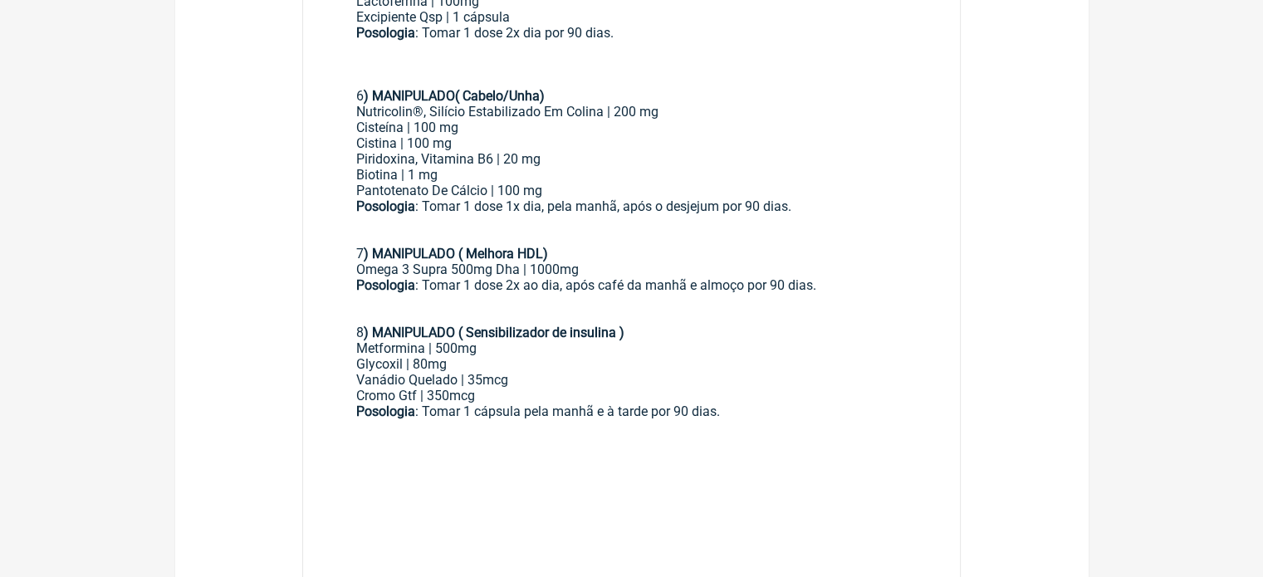 The height and width of the screenshot is (577, 1263). I want to click on strong: ) MANIPULADO ( Sensibilizador de insulina ), so click(494, 332).